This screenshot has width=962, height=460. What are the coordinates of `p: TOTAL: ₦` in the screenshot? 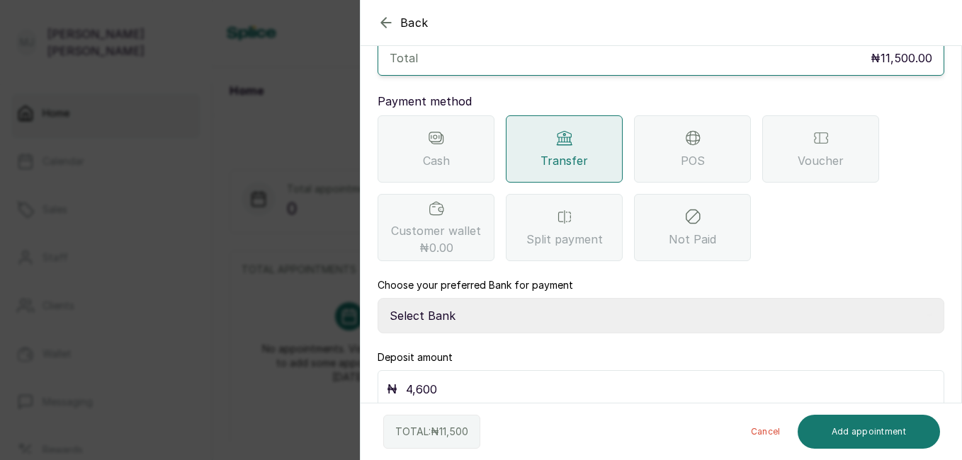 It's located at (431, 432).